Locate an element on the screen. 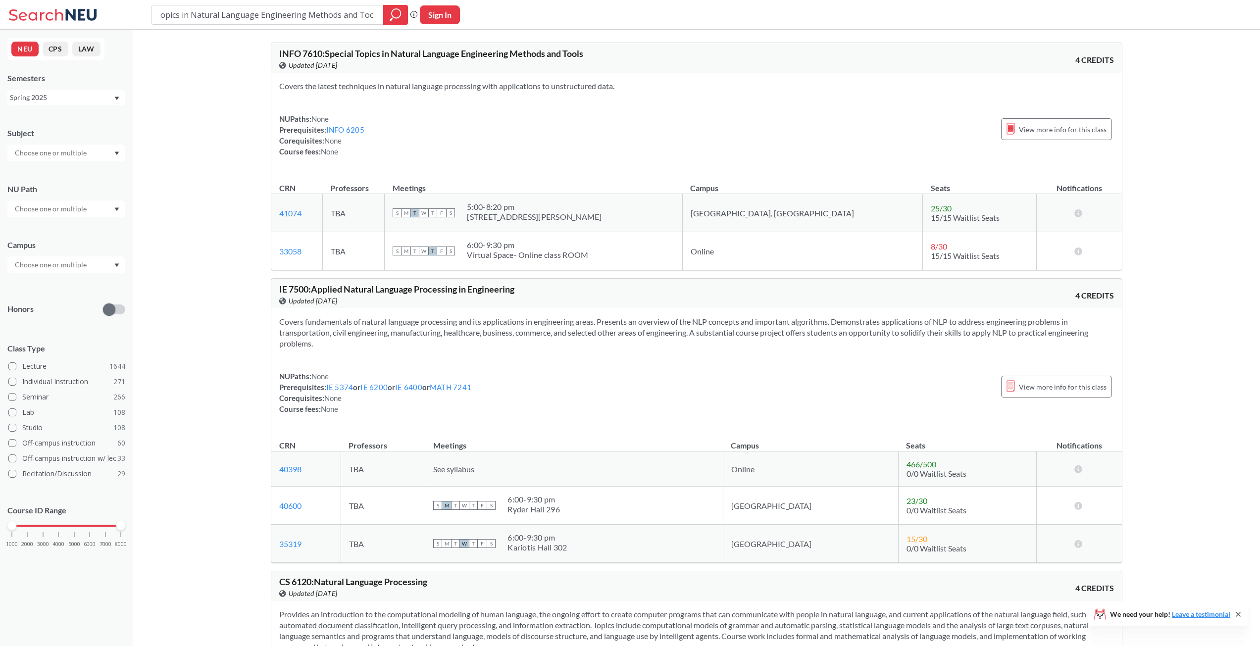  div: Kariotis Hall 302 is located at coordinates (537, 548).